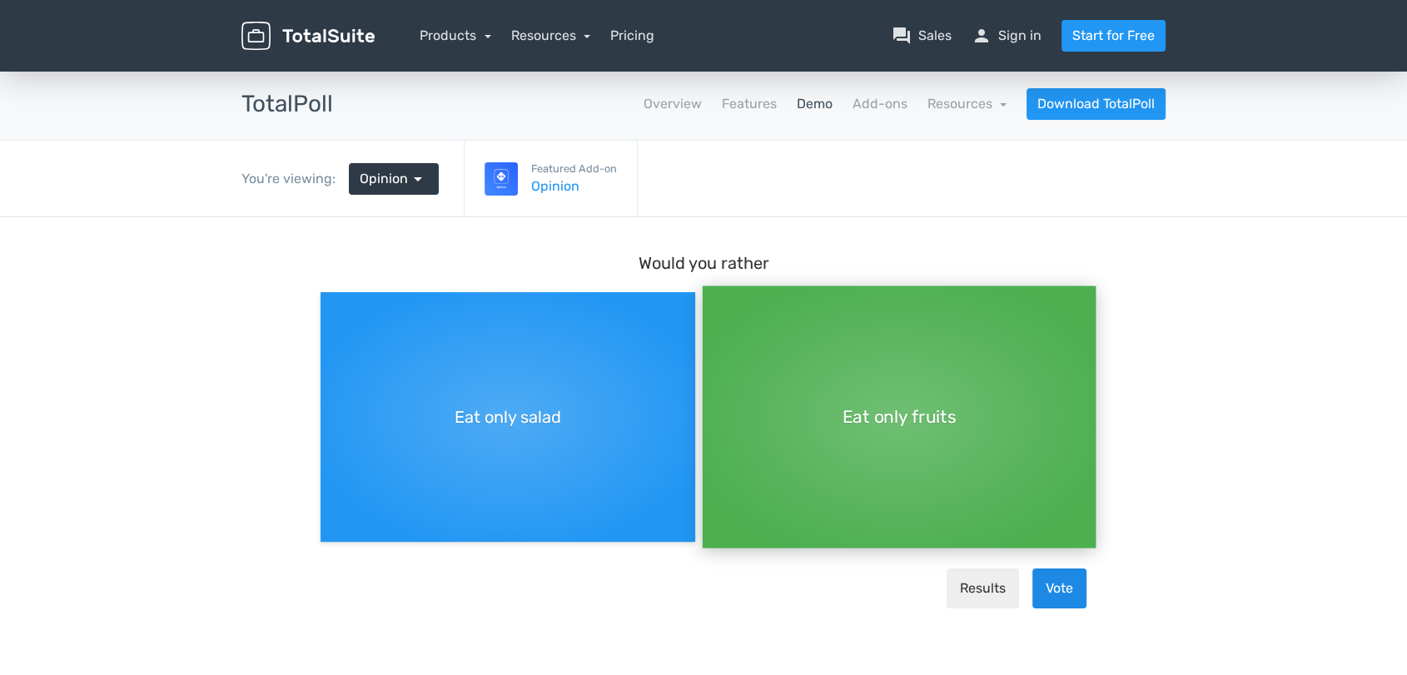 Image resolution: width=1407 pixels, height=675 pixels. I want to click on small: Featured Add-on, so click(574, 168).